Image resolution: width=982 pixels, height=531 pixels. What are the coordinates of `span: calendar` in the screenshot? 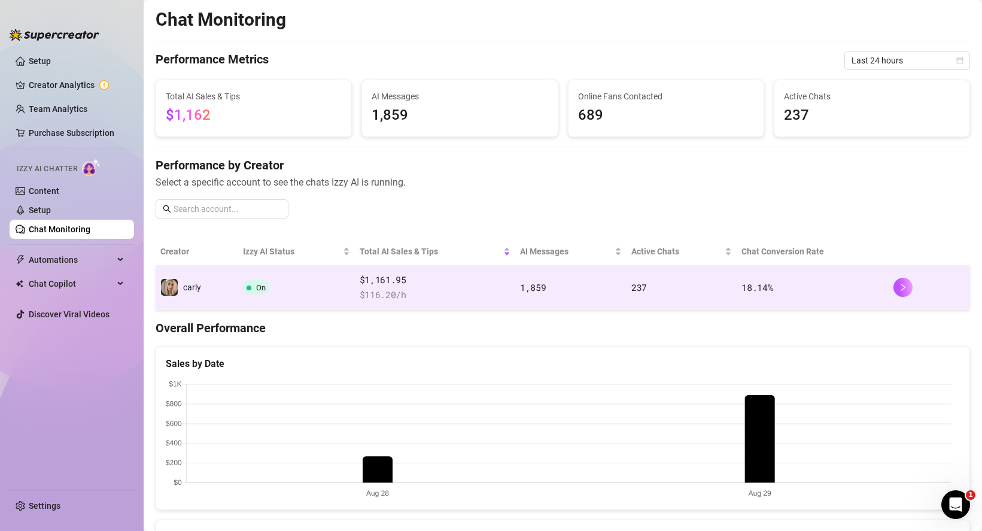 It's located at (960, 60).